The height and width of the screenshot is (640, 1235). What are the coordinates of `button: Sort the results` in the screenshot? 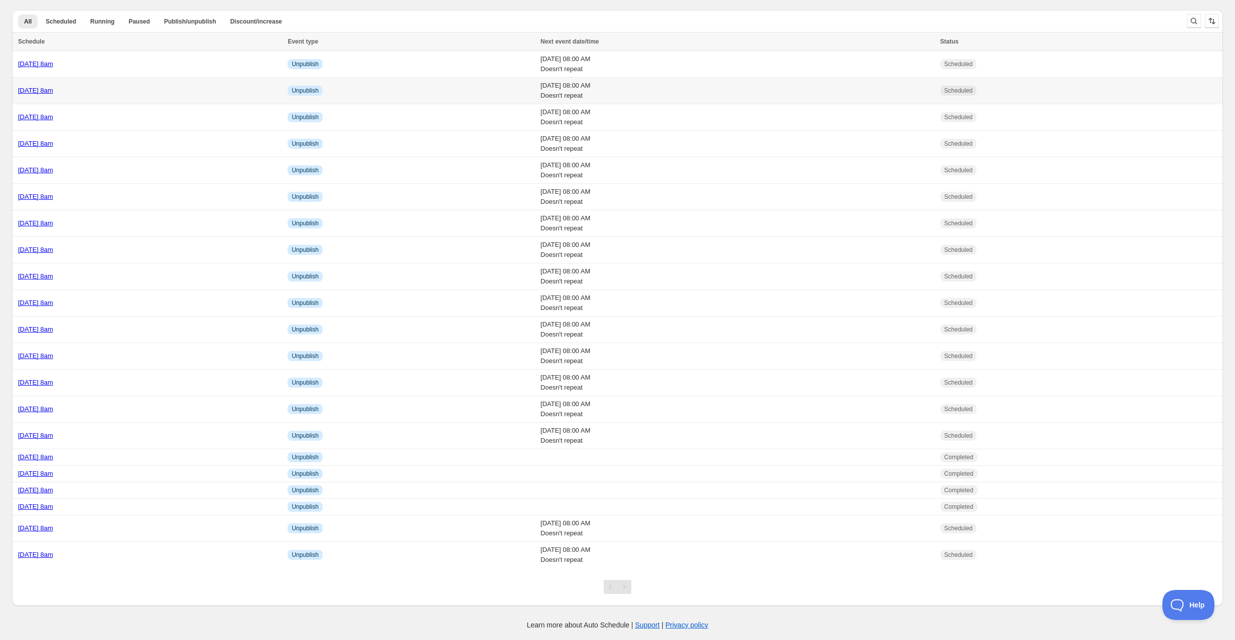 It's located at (1212, 21).